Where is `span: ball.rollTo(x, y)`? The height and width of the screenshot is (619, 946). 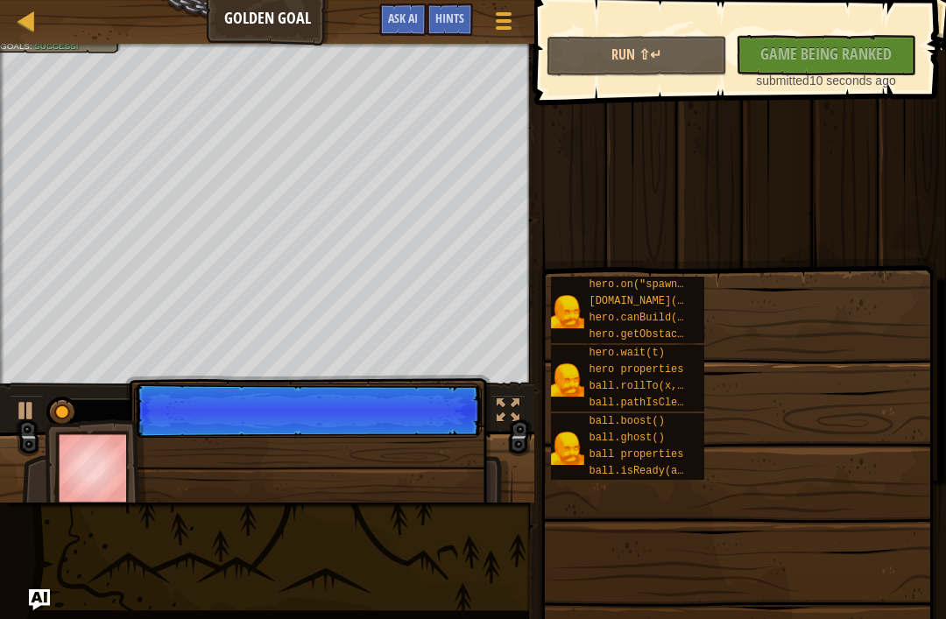 span: ball.rollTo(x, y) is located at coordinates (642, 386).